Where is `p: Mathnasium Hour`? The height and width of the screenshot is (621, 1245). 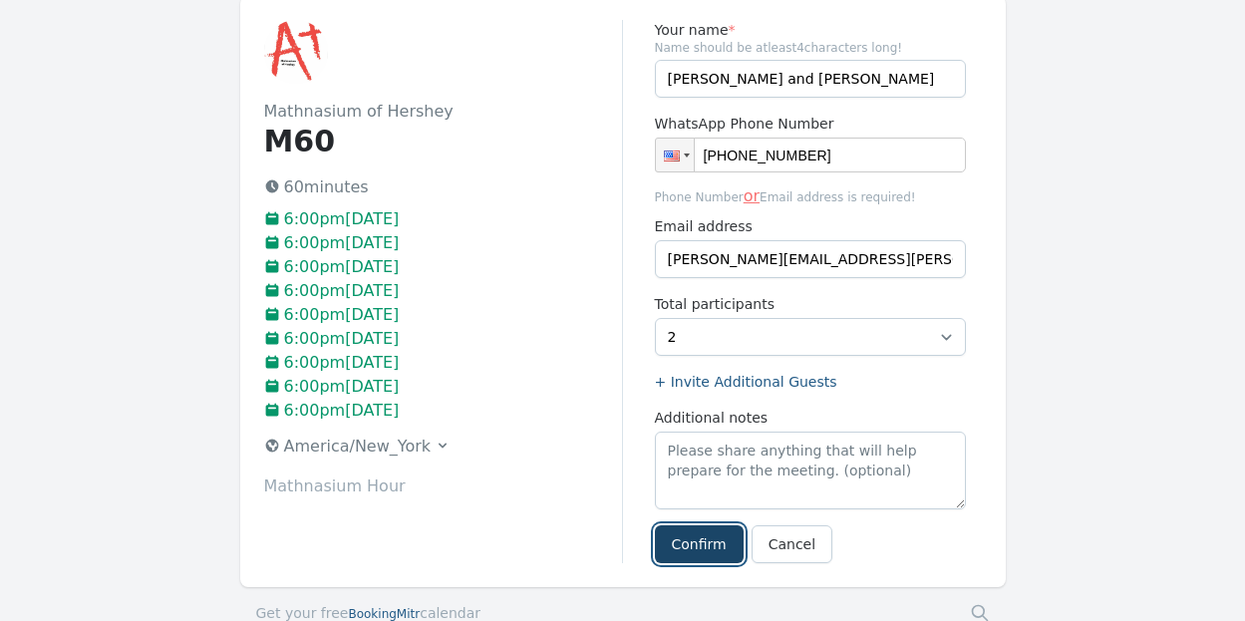 p: Mathnasium Hour is located at coordinates (443, 486).